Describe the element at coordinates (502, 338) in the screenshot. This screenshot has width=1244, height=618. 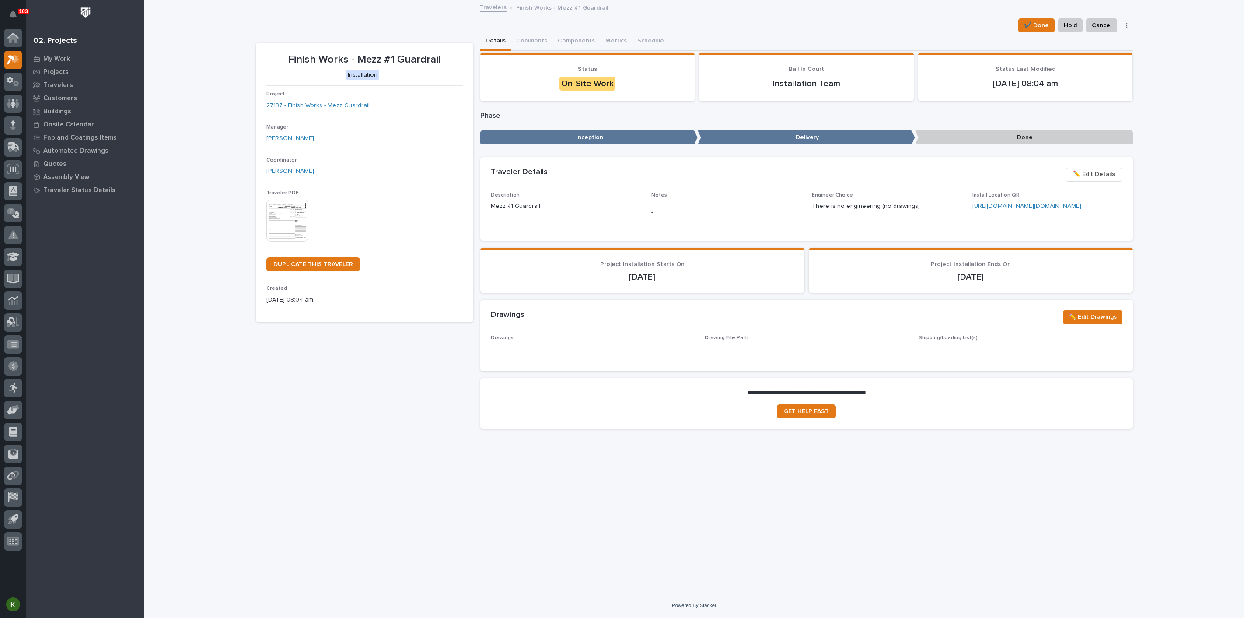
I see `span: Drawings` at that location.